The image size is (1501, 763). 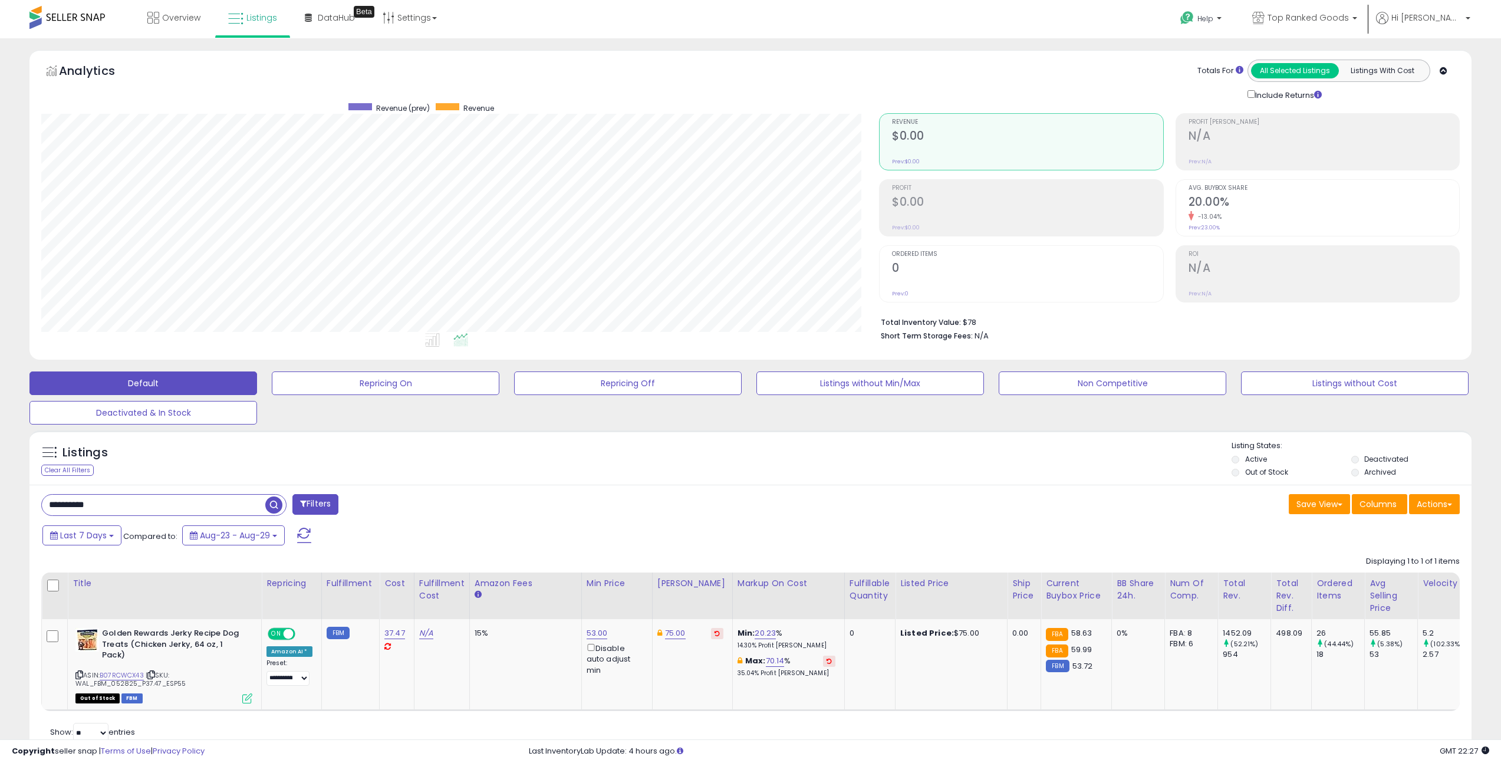 I want to click on span: ROI, so click(x=1324, y=254).